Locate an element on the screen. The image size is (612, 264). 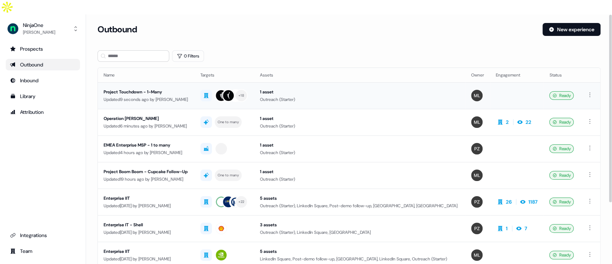
button: New experience is located at coordinates (572, 29).